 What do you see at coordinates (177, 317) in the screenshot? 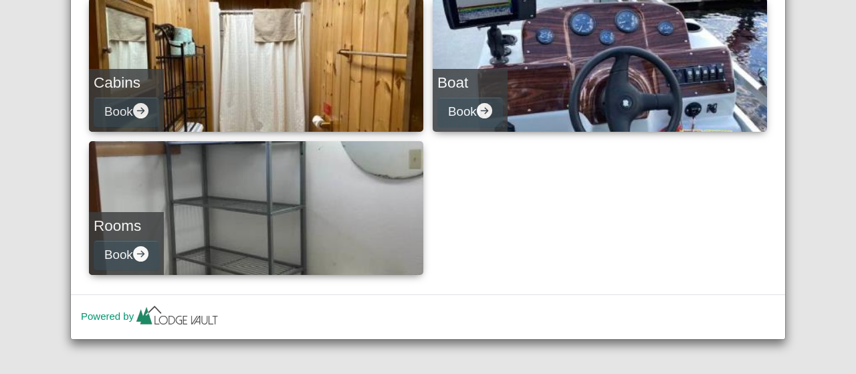
I see `img: lv-small.ca335149.png` at bounding box center [177, 317].